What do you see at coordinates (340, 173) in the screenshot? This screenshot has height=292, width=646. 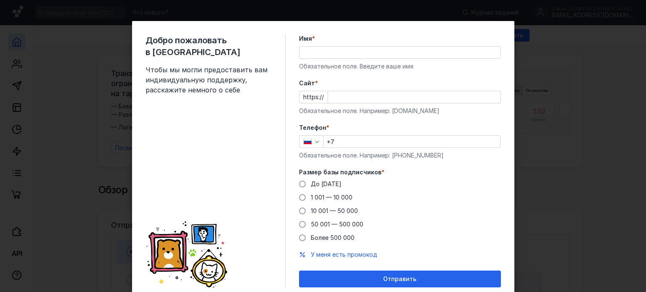 I see `span: Размер базы подписчиков` at bounding box center [340, 173].